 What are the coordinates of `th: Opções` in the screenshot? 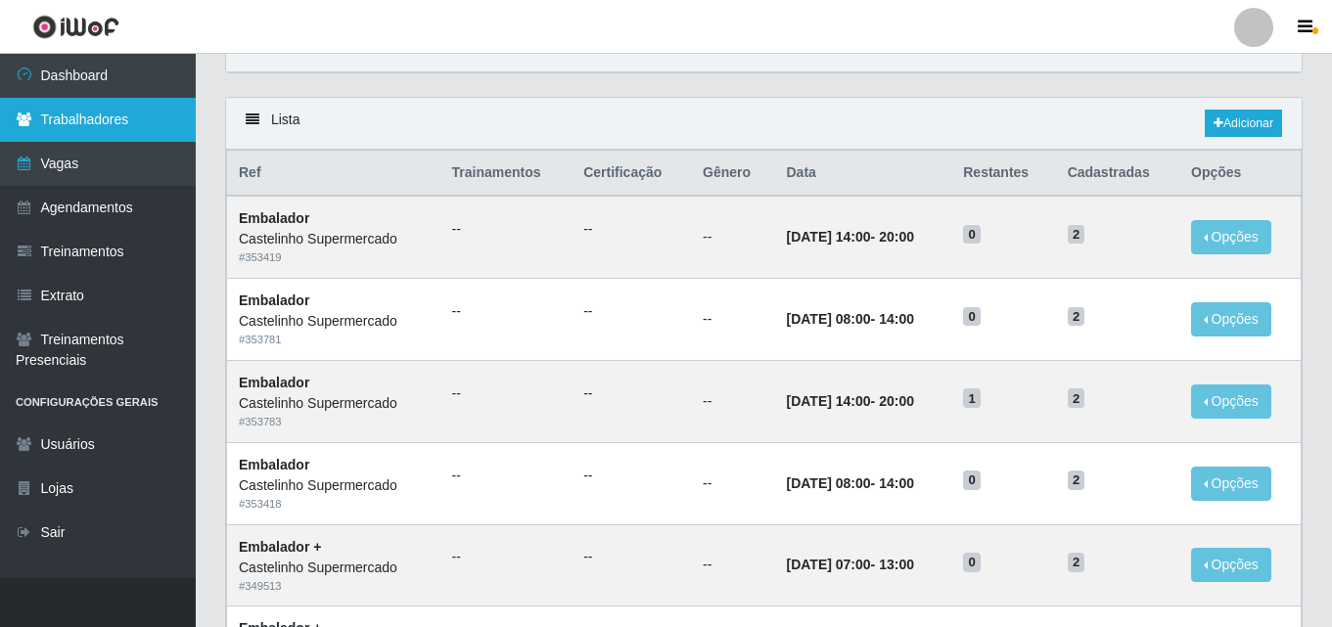 It's located at (1240, 173).